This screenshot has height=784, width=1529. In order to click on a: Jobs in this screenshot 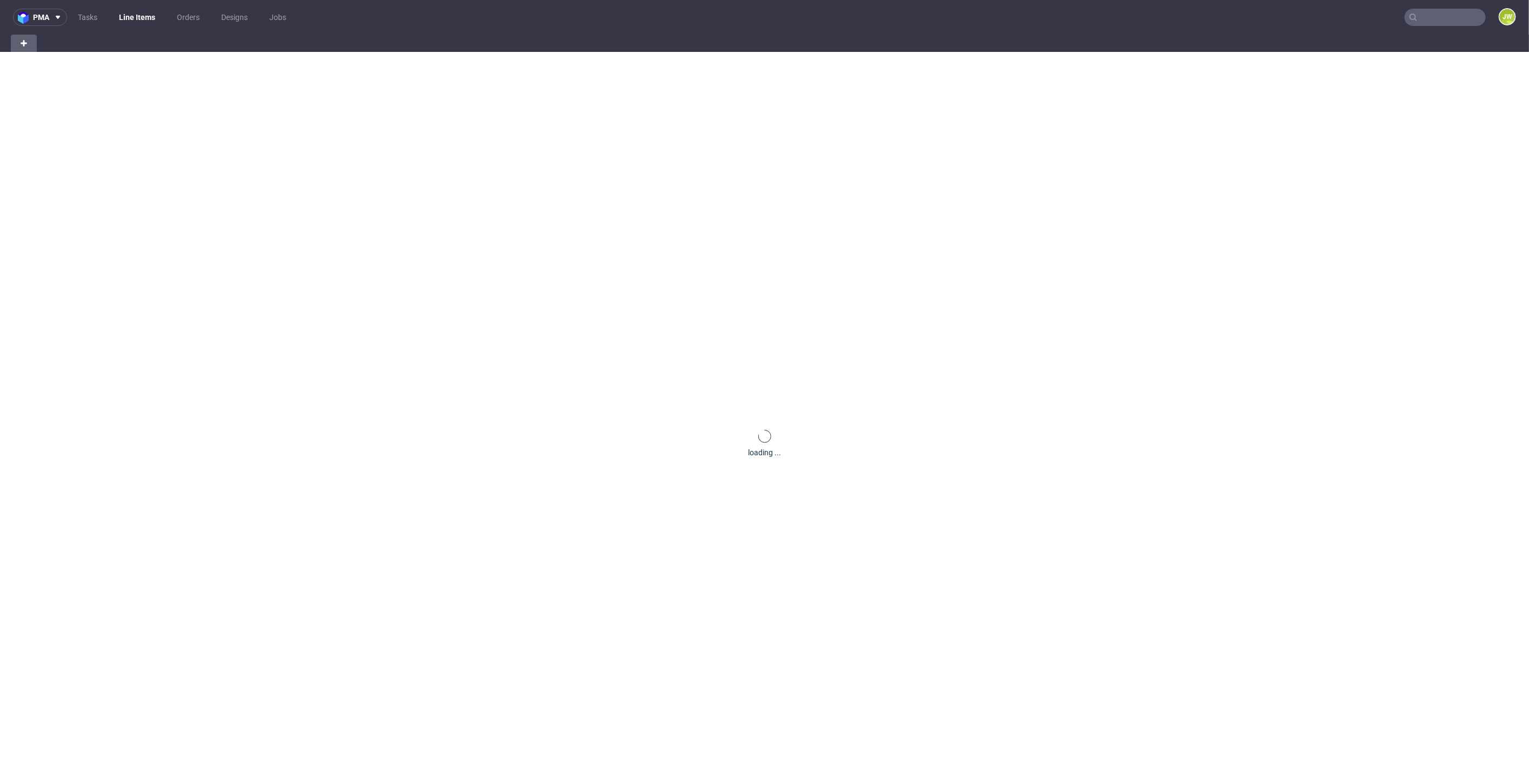, I will do `click(278, 18)`.